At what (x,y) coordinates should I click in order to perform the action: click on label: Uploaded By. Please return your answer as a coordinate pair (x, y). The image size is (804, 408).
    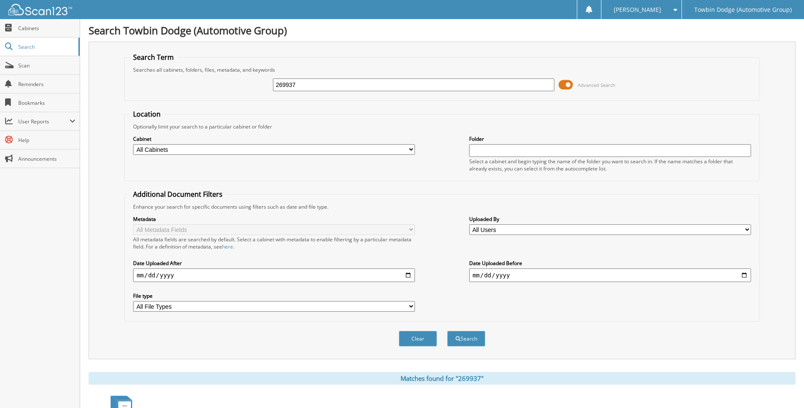
    Looking at the image, I should click on (610, 219).